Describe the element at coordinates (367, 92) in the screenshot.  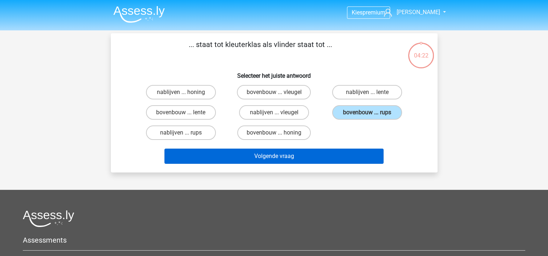
I see `label: nablijven ... lente` at that location.